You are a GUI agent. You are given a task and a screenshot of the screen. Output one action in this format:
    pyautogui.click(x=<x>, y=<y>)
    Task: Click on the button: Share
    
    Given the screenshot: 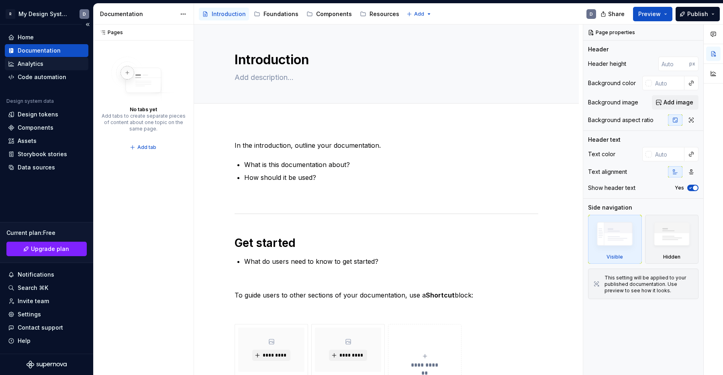 What is the action you would take?
    pyautogui.click(x=613, y=14)
    